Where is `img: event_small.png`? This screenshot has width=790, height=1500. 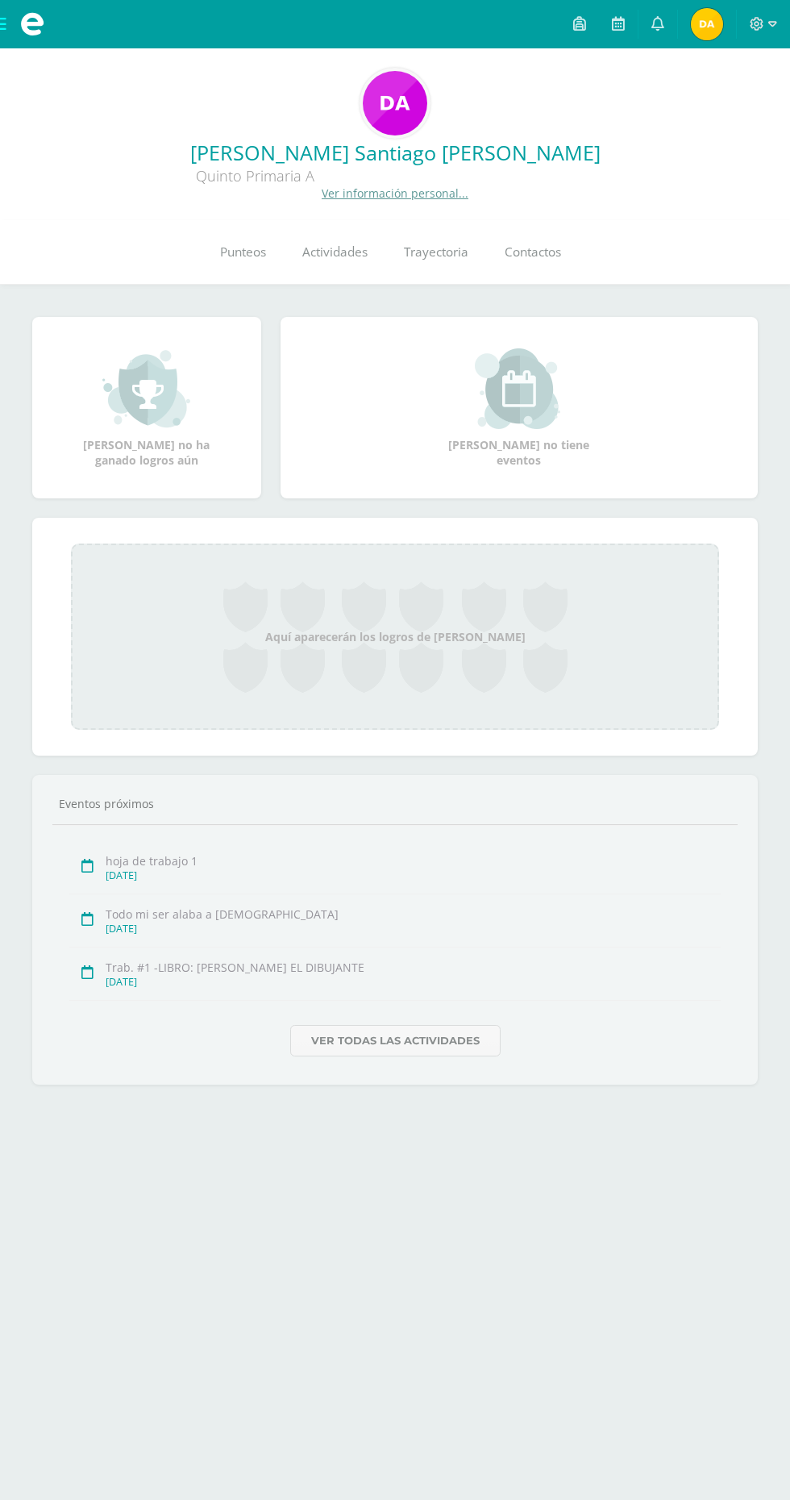
img: event_small.png is located at coordinates (519, 389).